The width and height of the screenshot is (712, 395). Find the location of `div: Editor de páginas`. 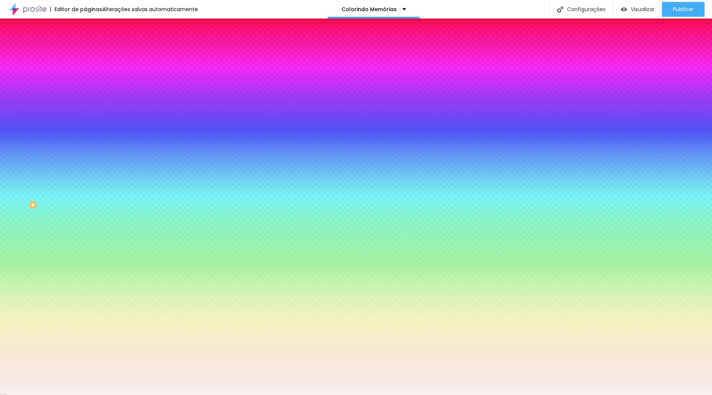

div: Editor de páginas is located at coordinates (76, 9).